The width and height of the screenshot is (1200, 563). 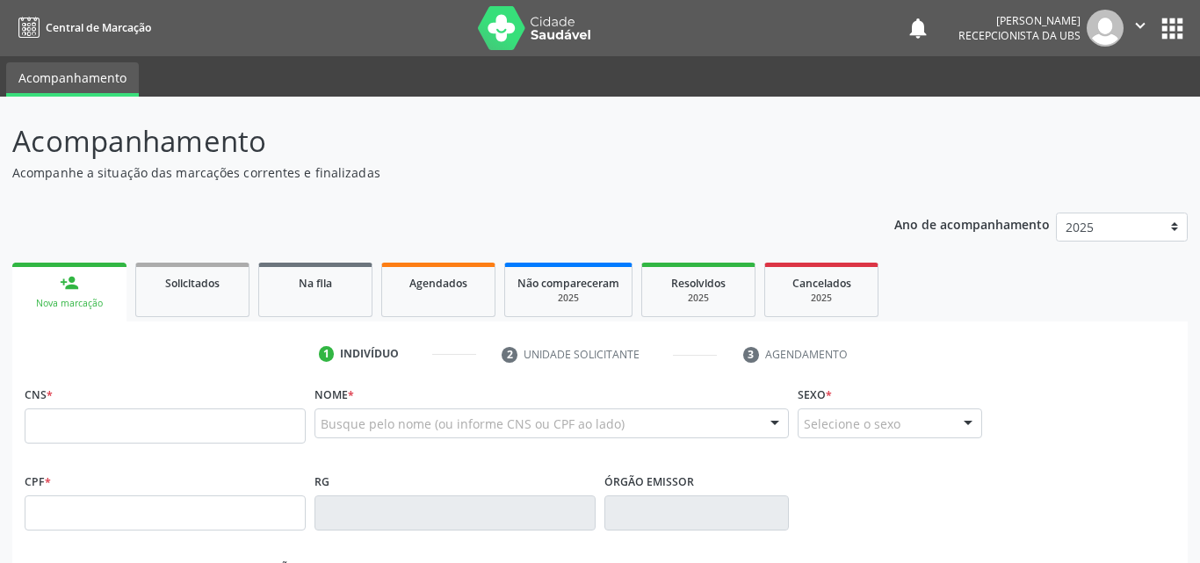 What do you see at coordinates (438, 283) in the screenshot?
I see `span: Agendados` at bounding box center [438, 283].